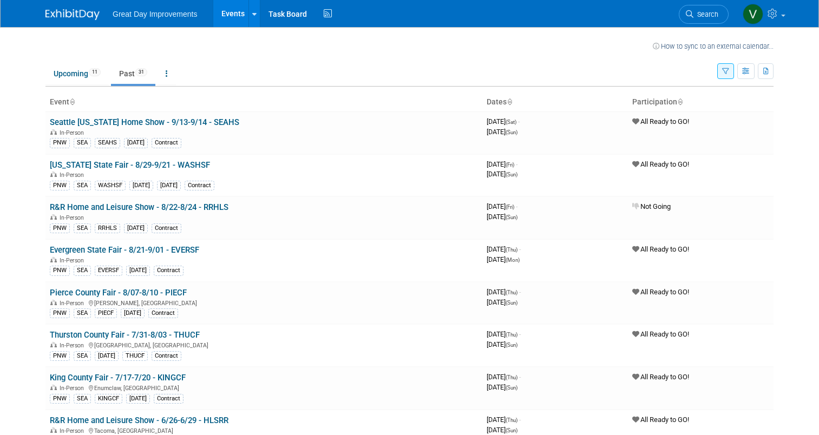 The height and width of the screenshot is (435, 819). What do you see at coordinates (139, 421) in the screenshot?
I see `a: R&R Home and Leisure Show - 6/26-6/29 - HLSRR` at bounding box center [139, 421].